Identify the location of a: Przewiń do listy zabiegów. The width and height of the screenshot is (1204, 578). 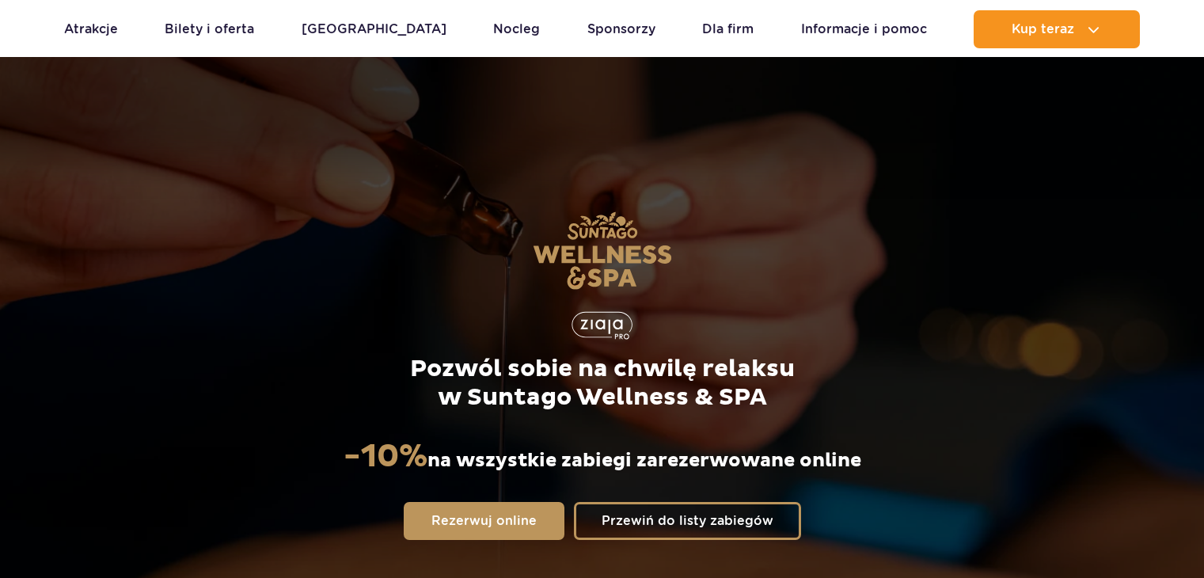
(687, 521).